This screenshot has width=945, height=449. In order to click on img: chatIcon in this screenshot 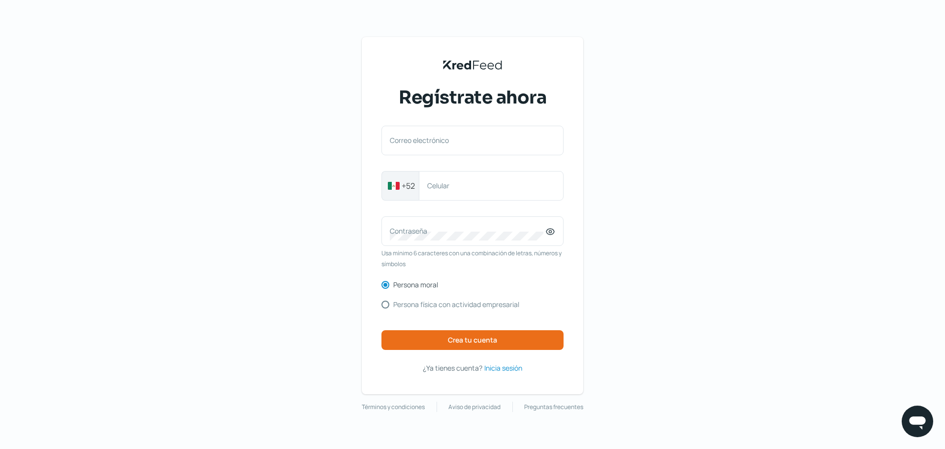, I will do `click(918, 421)`.